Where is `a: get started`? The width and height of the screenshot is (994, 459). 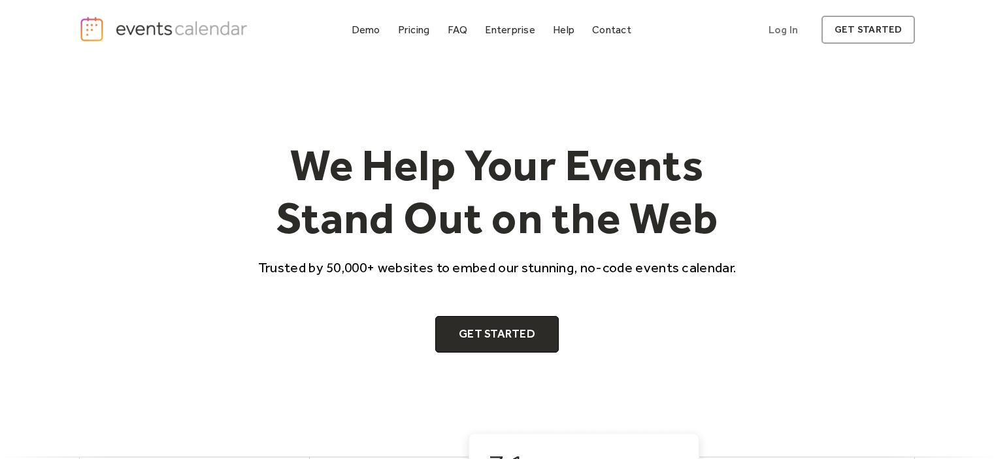 a: get started is located at coordinates (868, 29).